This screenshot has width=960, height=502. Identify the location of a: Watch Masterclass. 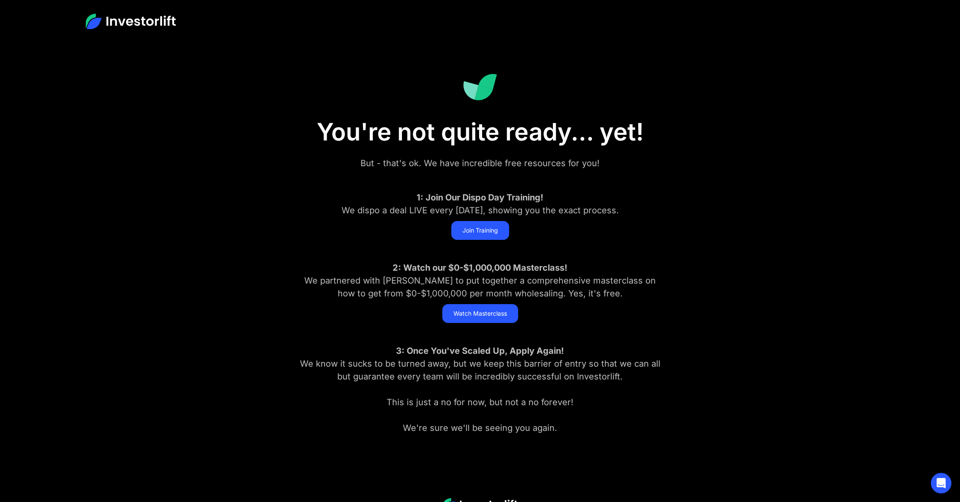
(480, 314).